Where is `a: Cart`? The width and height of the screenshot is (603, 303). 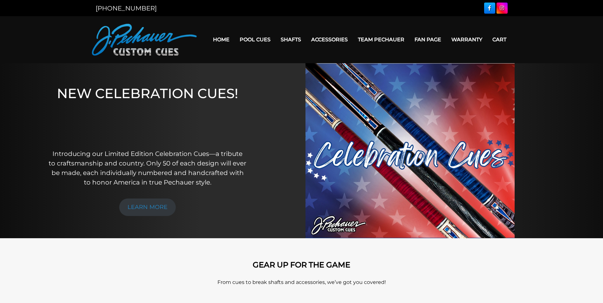
a: Cart is located at coordinates (499, 39).